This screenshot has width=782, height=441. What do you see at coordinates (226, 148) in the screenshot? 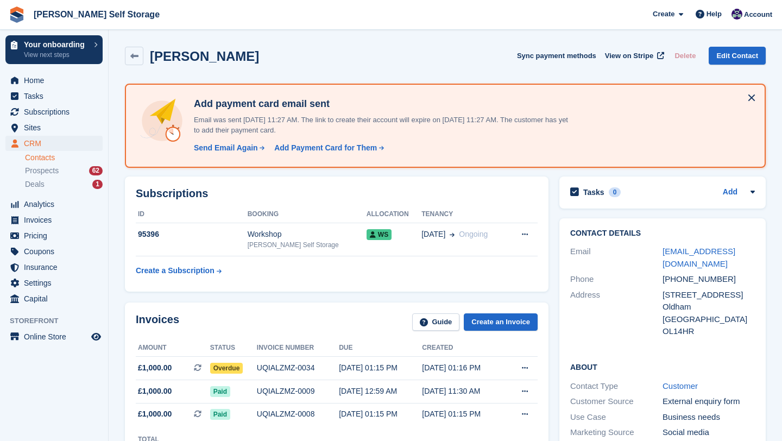
I see `div: Send Email Again` at bounding box center [226, 148].